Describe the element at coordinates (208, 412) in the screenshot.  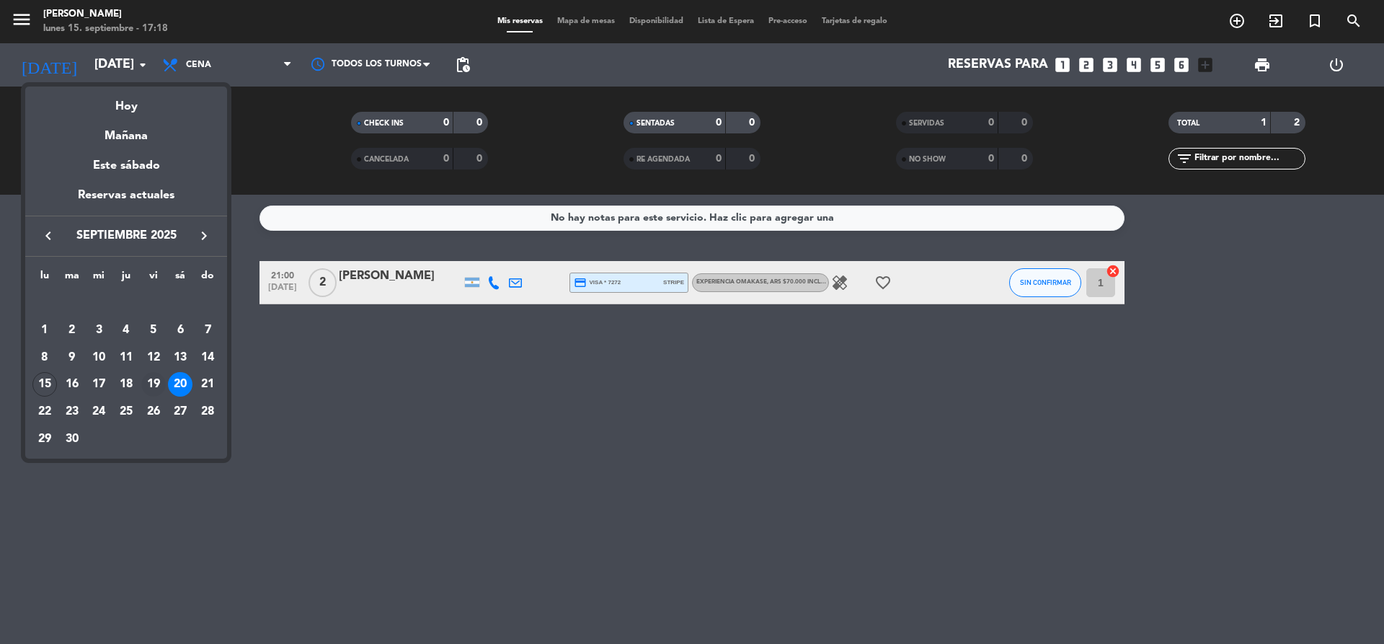
I see `div: 28` at that location.